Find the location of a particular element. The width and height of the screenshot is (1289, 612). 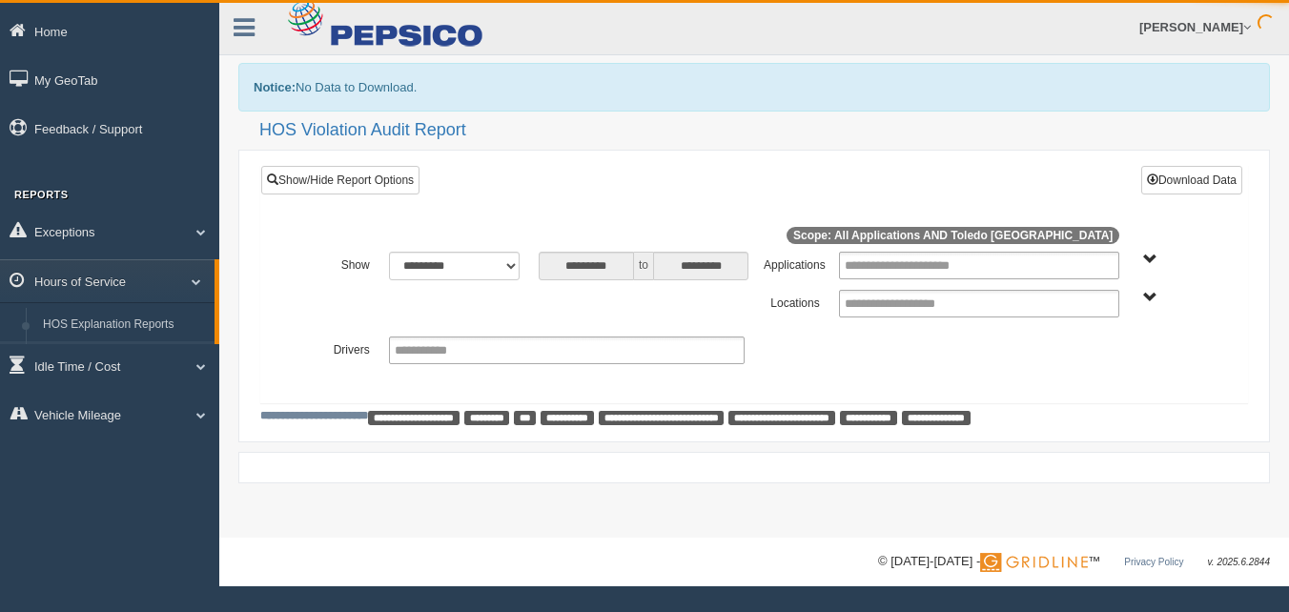

span: v. 2025.6.2844 is located at coordinates (1239, 562).